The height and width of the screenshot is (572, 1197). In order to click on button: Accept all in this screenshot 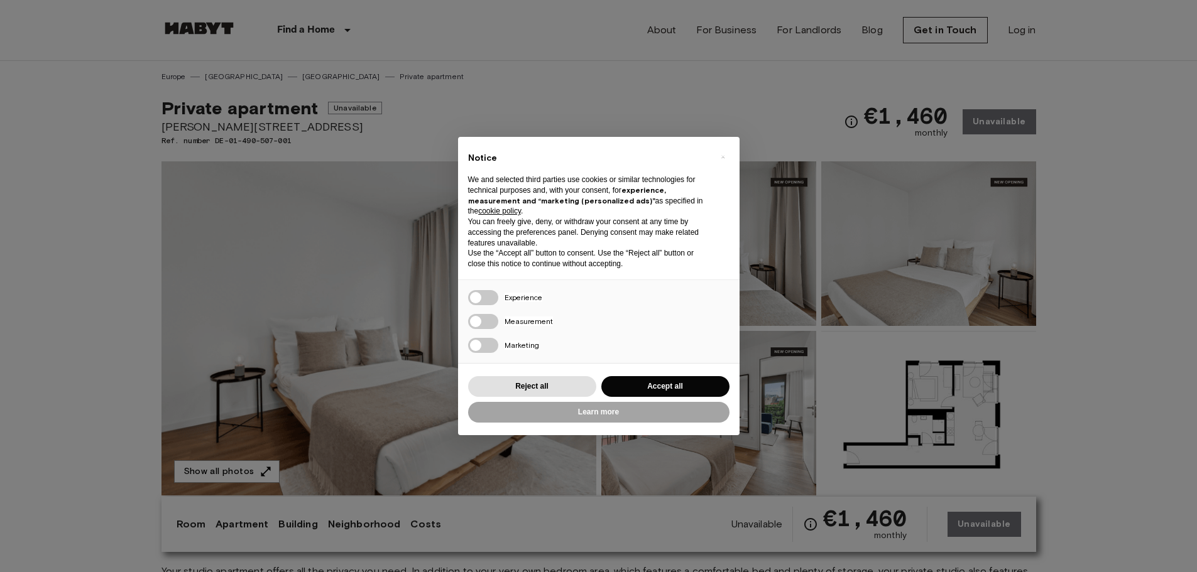, I will do `click(665, 386)`.